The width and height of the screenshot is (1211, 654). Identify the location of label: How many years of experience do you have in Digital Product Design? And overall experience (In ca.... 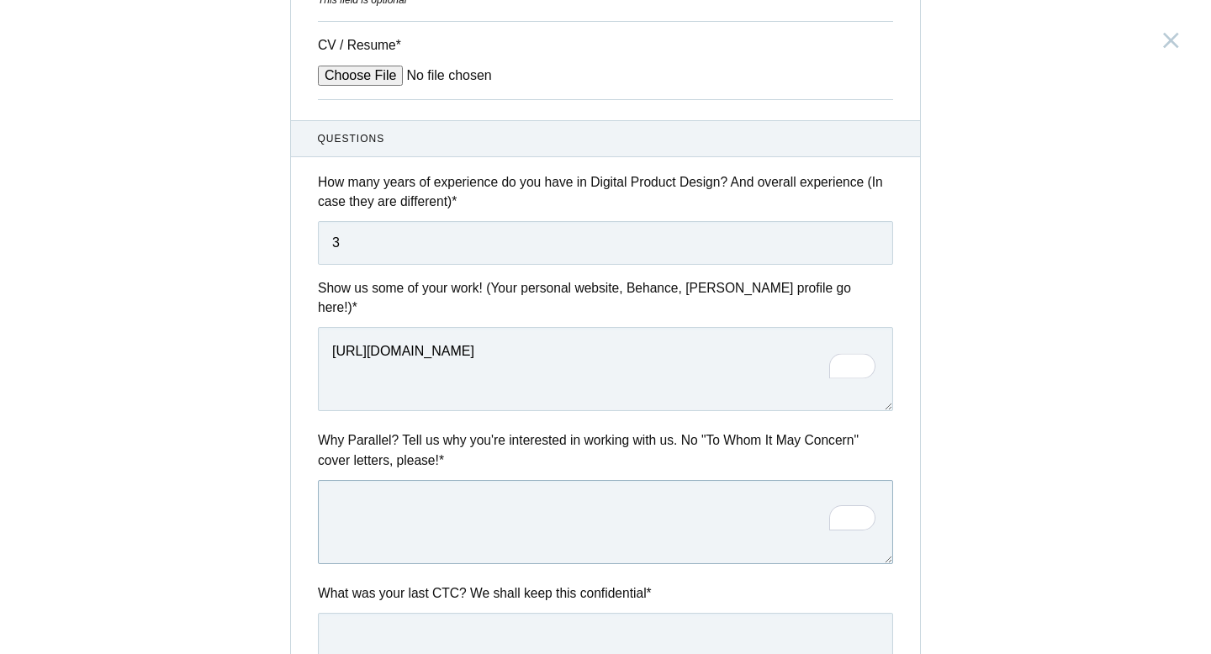
(606, 192).